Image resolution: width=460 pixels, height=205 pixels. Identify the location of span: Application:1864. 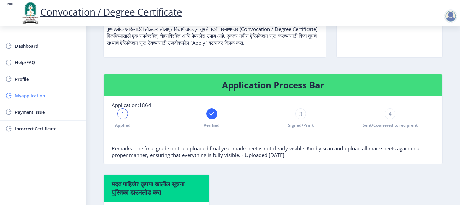
(131, 105).